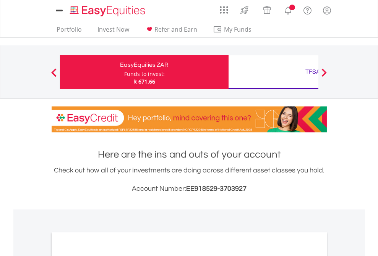 This screenshot has width=378, height=256. I want to click on a: Home page, so click(107, 10).